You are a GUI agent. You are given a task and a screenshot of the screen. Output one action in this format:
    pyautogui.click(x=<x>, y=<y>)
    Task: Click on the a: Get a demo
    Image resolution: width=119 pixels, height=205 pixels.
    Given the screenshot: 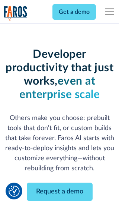 What is the action you would take?
    pyautogui.click(x=74, y=12)
    